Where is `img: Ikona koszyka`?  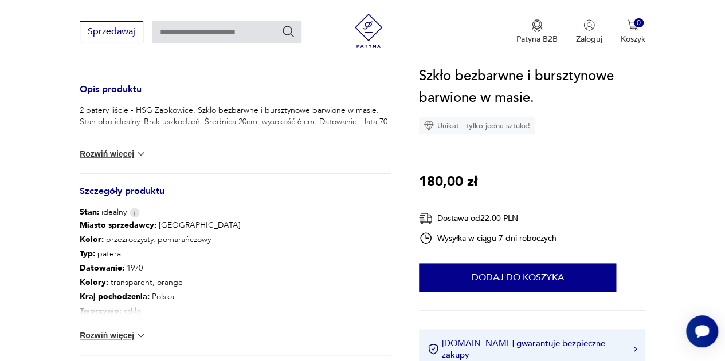 img: Ikona koszyka is located at coordinates (632, 25).